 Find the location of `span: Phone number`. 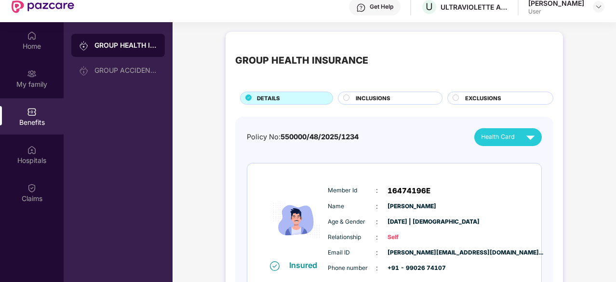

span: Phone number is located at coordinates (352, 268).